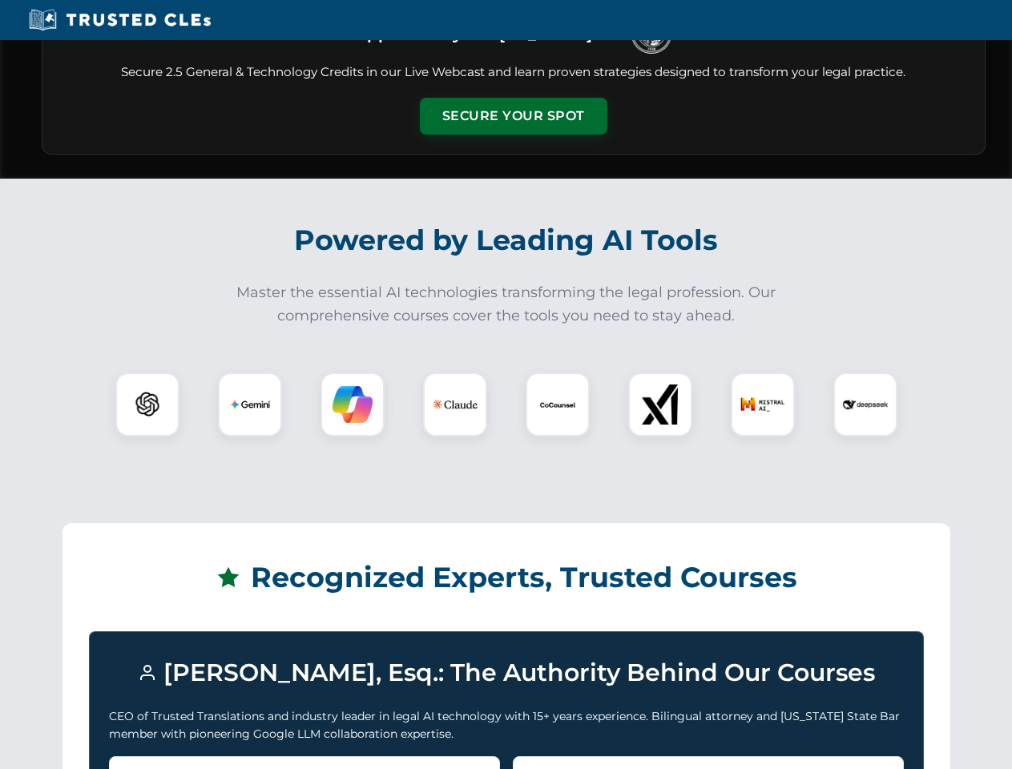  I want to click on div: Claude, so click(455, 405).